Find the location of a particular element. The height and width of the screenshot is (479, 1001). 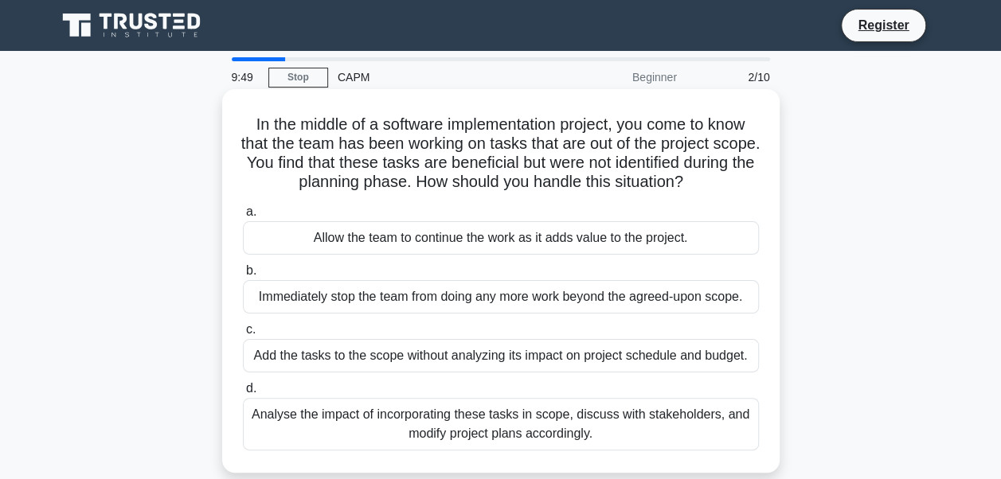

div: 2/10 is located at coordinates (733, 77).